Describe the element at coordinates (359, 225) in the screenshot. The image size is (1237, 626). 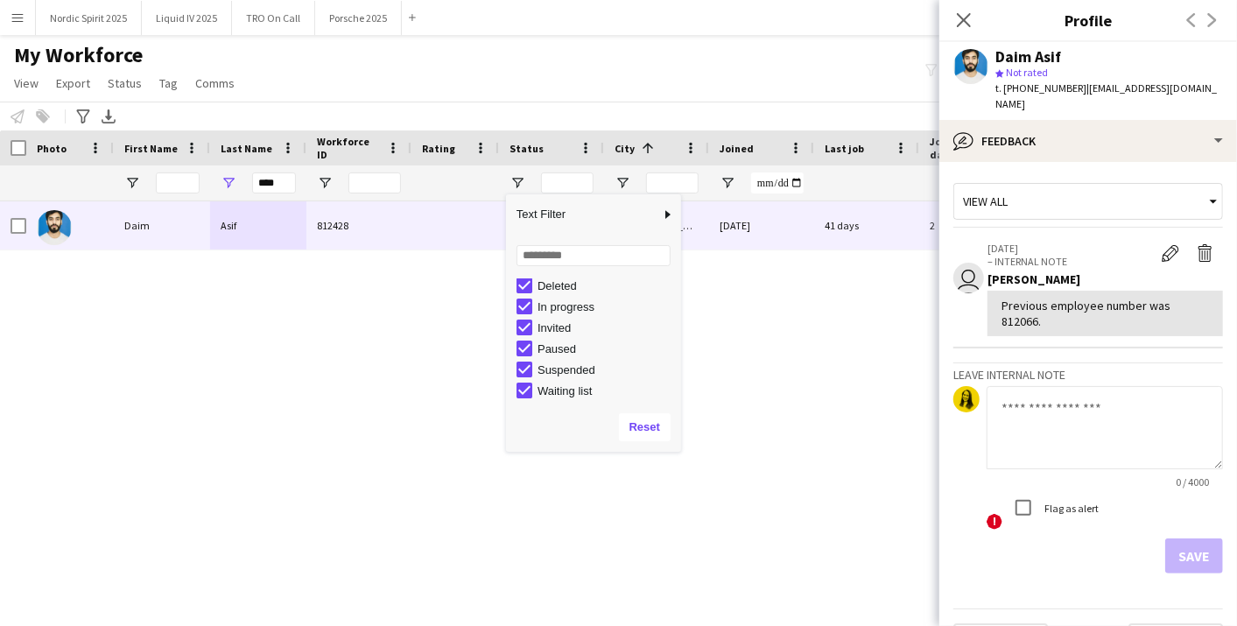
I see `div: 812428` at that location.